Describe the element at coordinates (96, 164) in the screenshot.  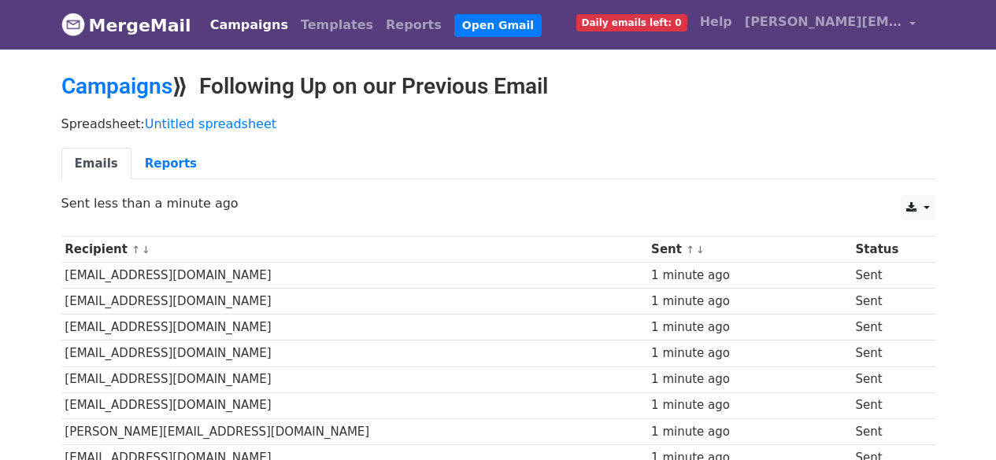
I see `a: Emails` at that location.